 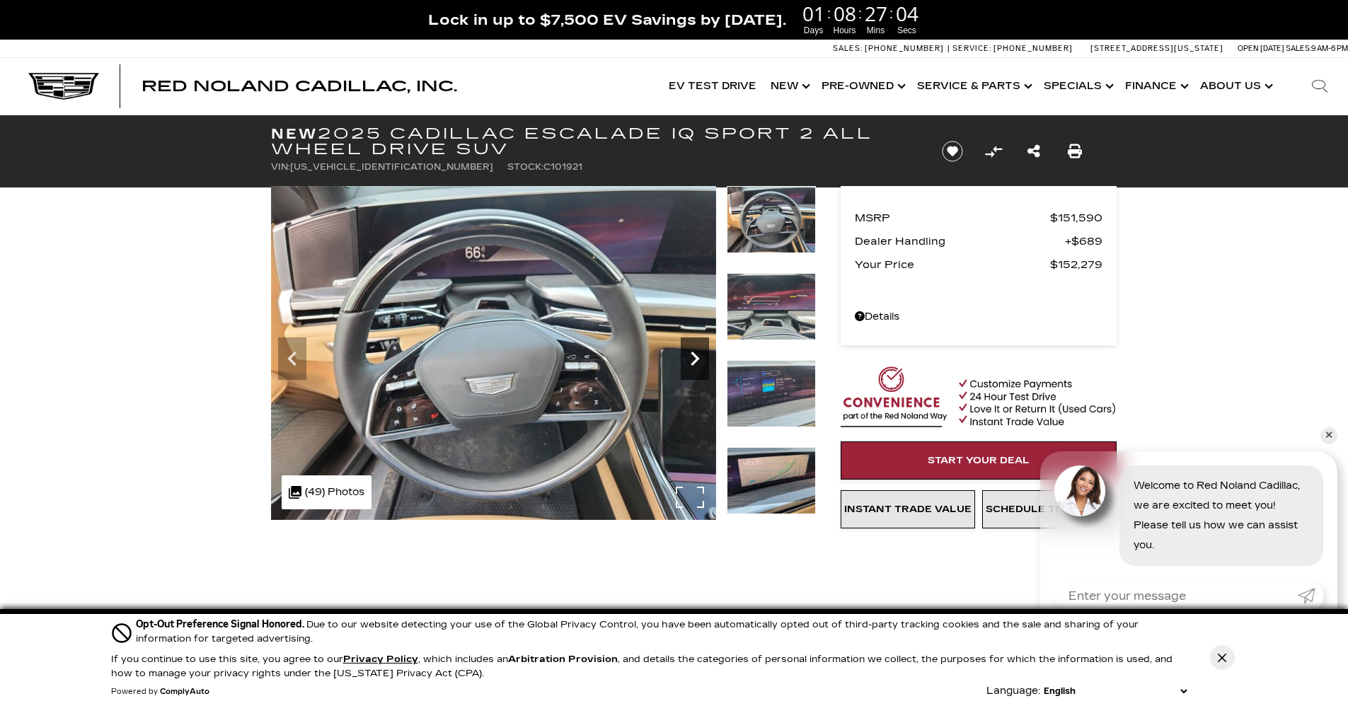 I want to click on a: Red Noland Cadillac, Inc., so click(x=299, y=86).